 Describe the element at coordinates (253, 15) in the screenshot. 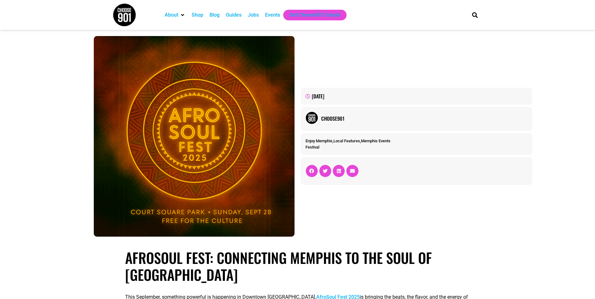

I see `div: Jobs` at that location.